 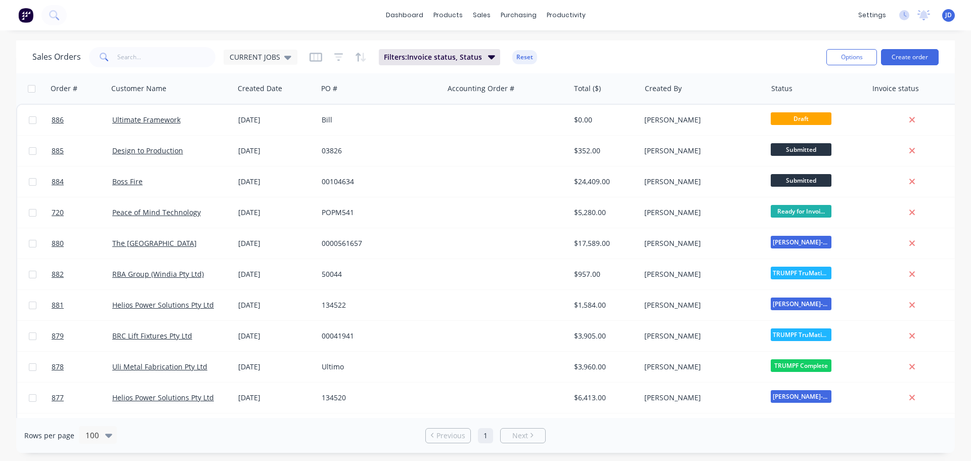 I want to click on div: 0000561657, so click(x=378, y=243).